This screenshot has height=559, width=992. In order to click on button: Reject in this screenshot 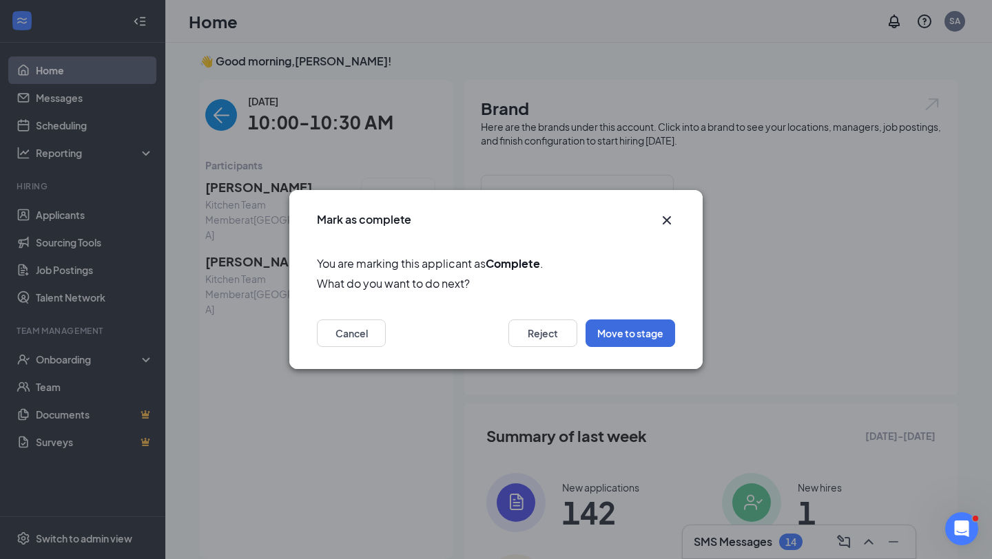, I will do `click(543, 333)`.